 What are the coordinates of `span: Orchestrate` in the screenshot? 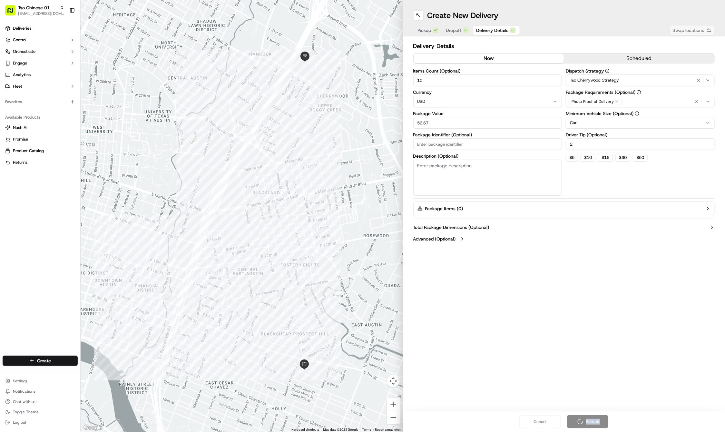 It's located at (24, 52).